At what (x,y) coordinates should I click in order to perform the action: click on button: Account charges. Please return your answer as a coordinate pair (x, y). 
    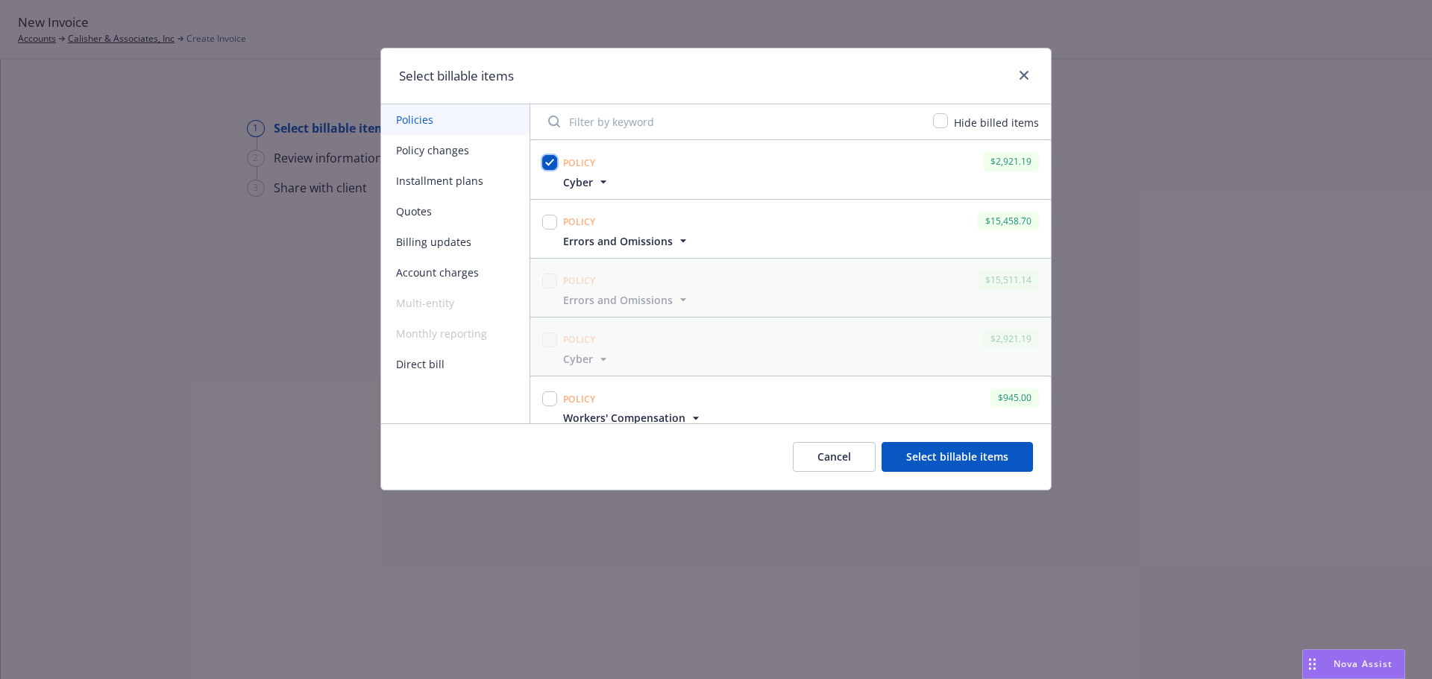
    Looking at the image, I should click on (455, 272).